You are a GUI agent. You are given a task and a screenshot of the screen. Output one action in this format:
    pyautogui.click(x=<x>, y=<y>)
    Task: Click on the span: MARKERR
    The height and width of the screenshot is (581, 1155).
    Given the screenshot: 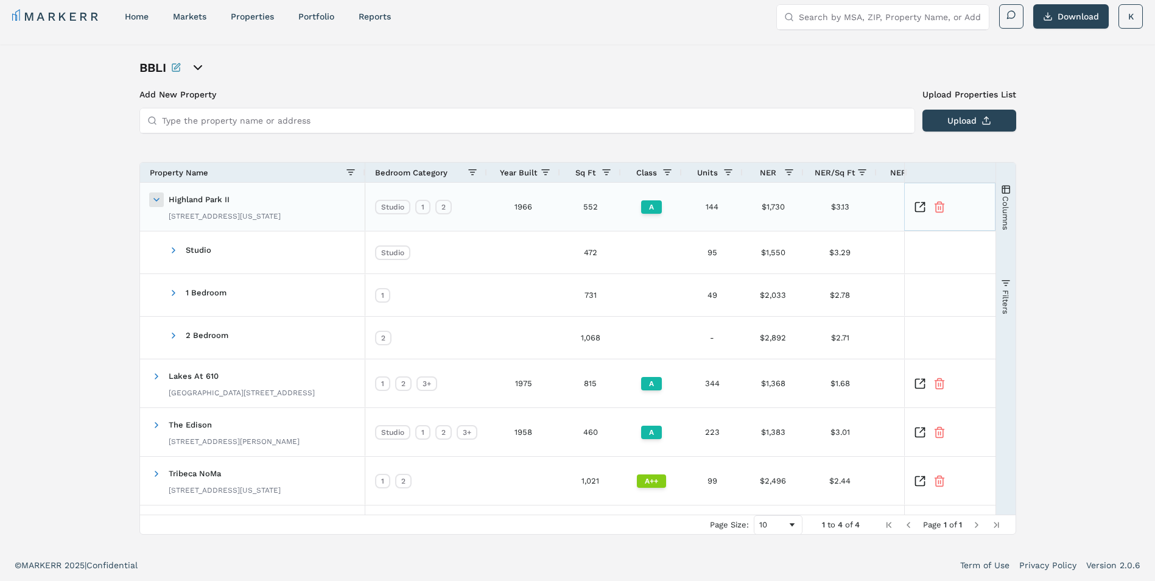 What is the action you would take?
    pyautogui.click(x=43, y=565)
    